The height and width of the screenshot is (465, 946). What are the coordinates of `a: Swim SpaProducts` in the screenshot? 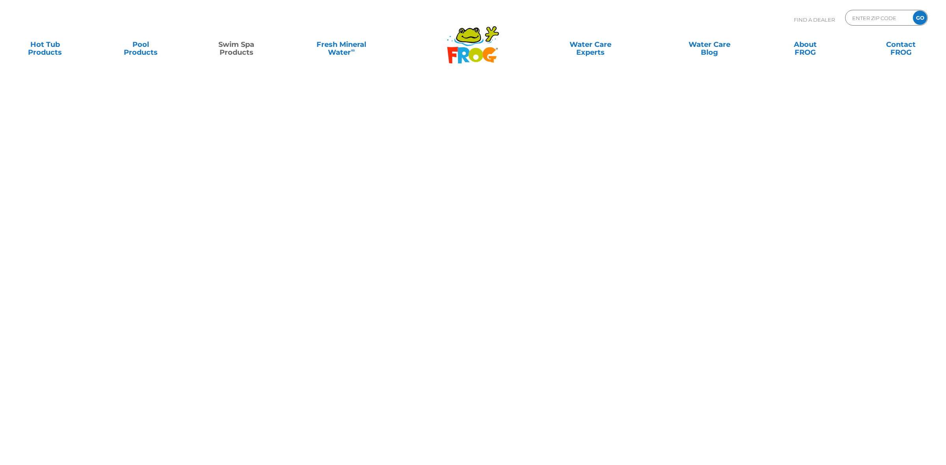 It's located at (236, 45).